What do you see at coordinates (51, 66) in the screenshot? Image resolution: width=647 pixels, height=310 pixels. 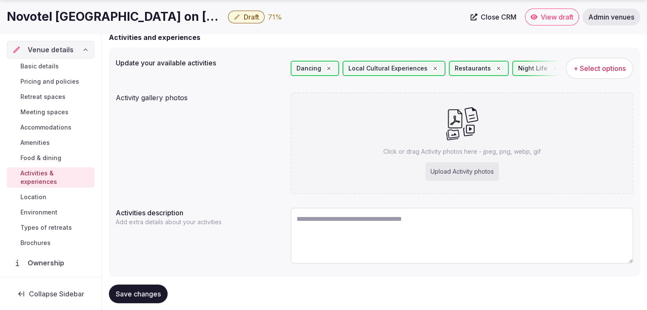 I see `a: Basic details` at bounding box center [51, 66].